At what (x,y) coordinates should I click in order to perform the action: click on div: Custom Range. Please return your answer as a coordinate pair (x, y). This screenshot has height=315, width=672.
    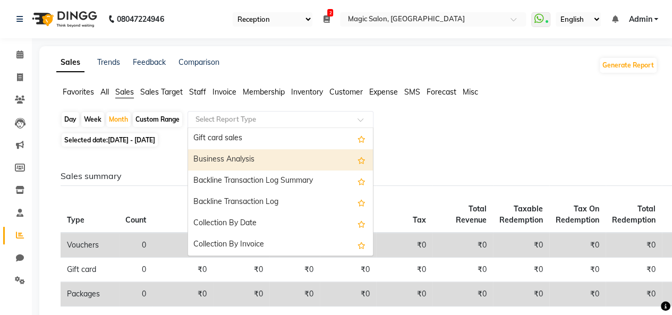
    Looking at the image, I should click on (157, 120).